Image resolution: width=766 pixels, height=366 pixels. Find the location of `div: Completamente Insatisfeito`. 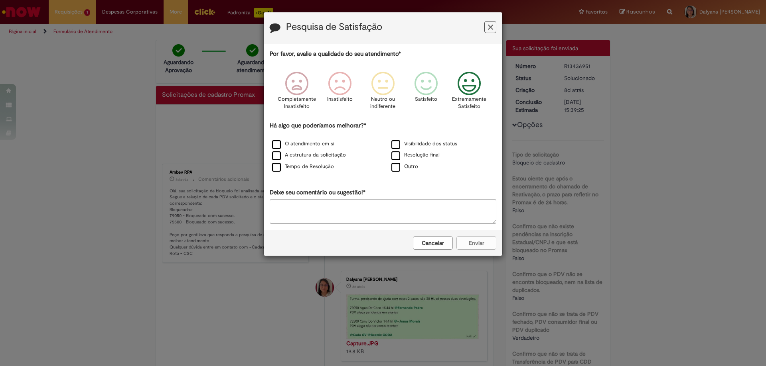

div: Completamente Insatisfeito is located at coordinates (296, 93).